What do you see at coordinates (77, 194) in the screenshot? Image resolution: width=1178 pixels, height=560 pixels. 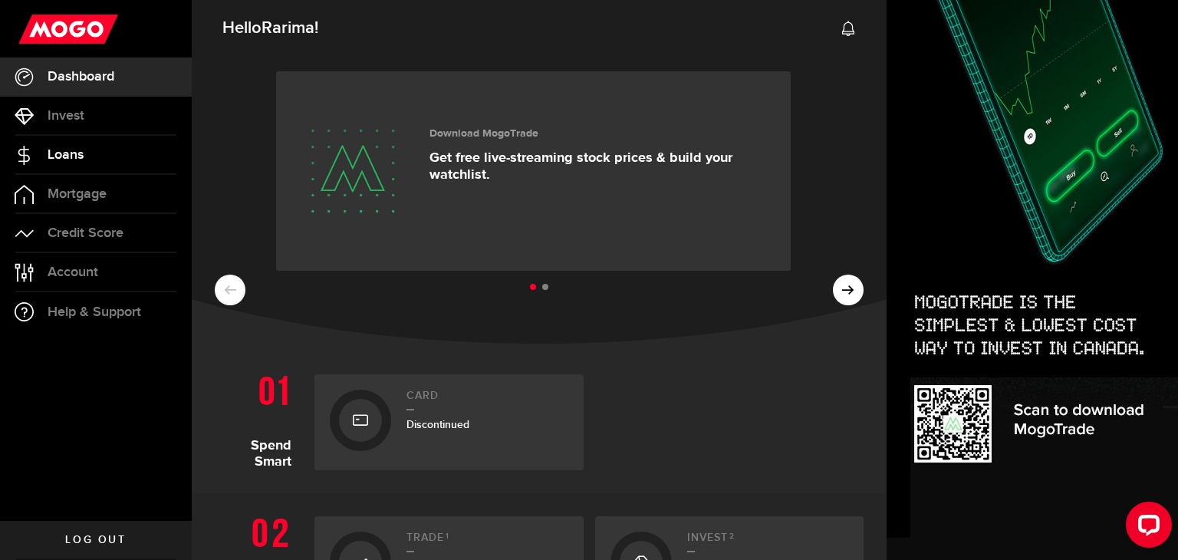 I see `span: Mortgage` at bounding box center [77, 194].